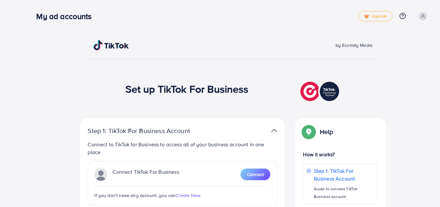 Image resolution: width=440 pixels, height=207 pixels. I want to click on p: How it works?, so click(340, 155).